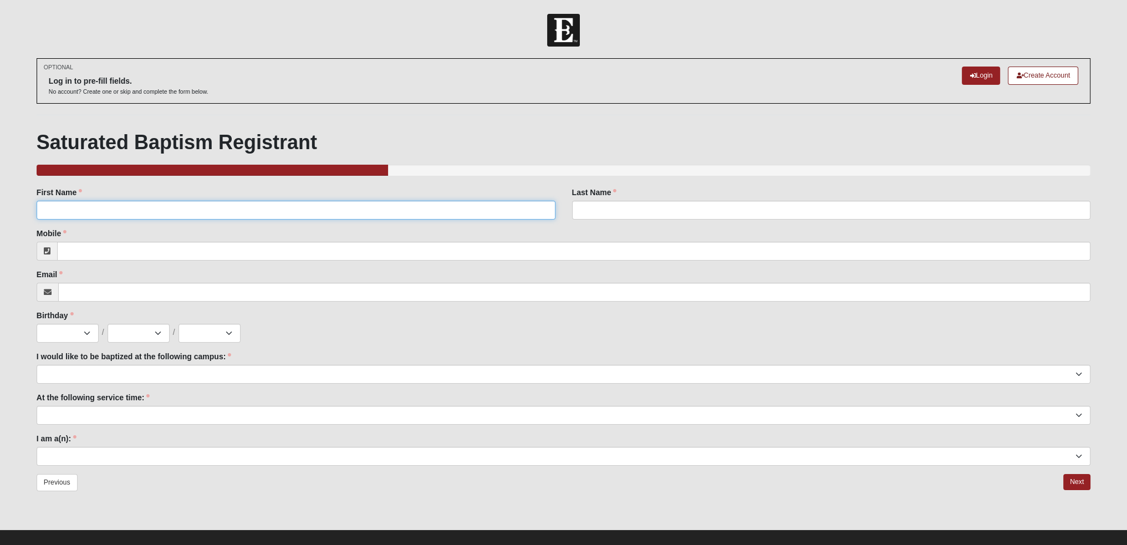 This screenshot has height=545, width=1127. I want to click on a: Create Account, so click(1043, 75).